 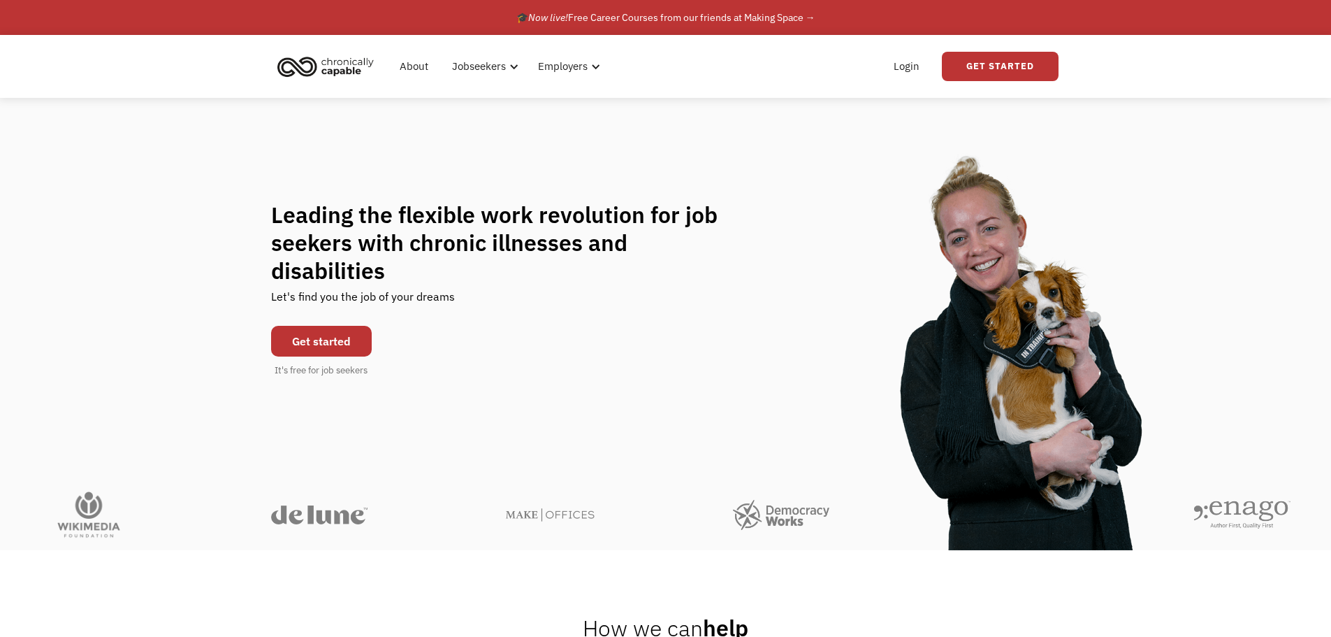 I want to click on img: Chronically Capable logo, so click(x=326, y=66).